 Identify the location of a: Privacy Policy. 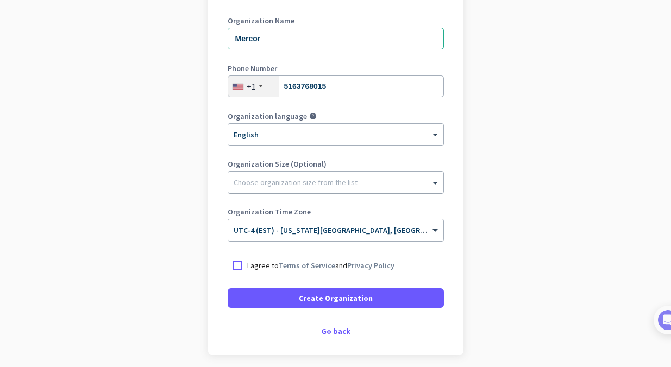
(371, 266).